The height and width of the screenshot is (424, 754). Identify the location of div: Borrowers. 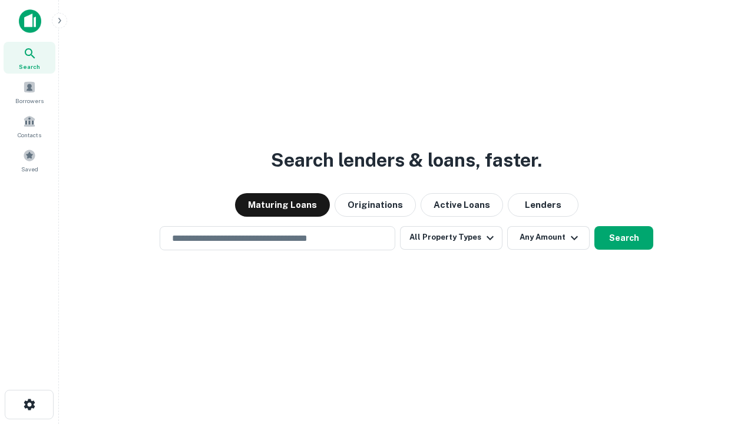
(29, 92).